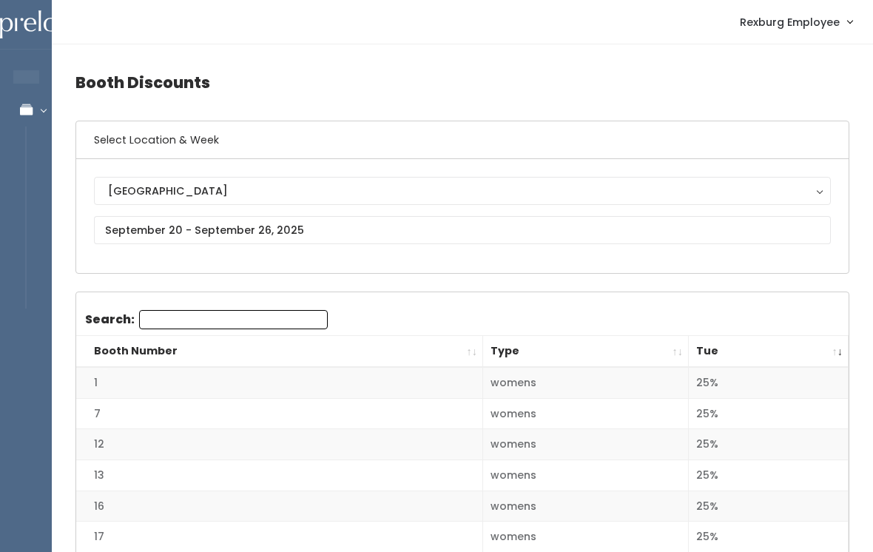 The height and width of the screenshot is (552, 873). I want to click on span: Rexburg Employee, so click(789, 22).